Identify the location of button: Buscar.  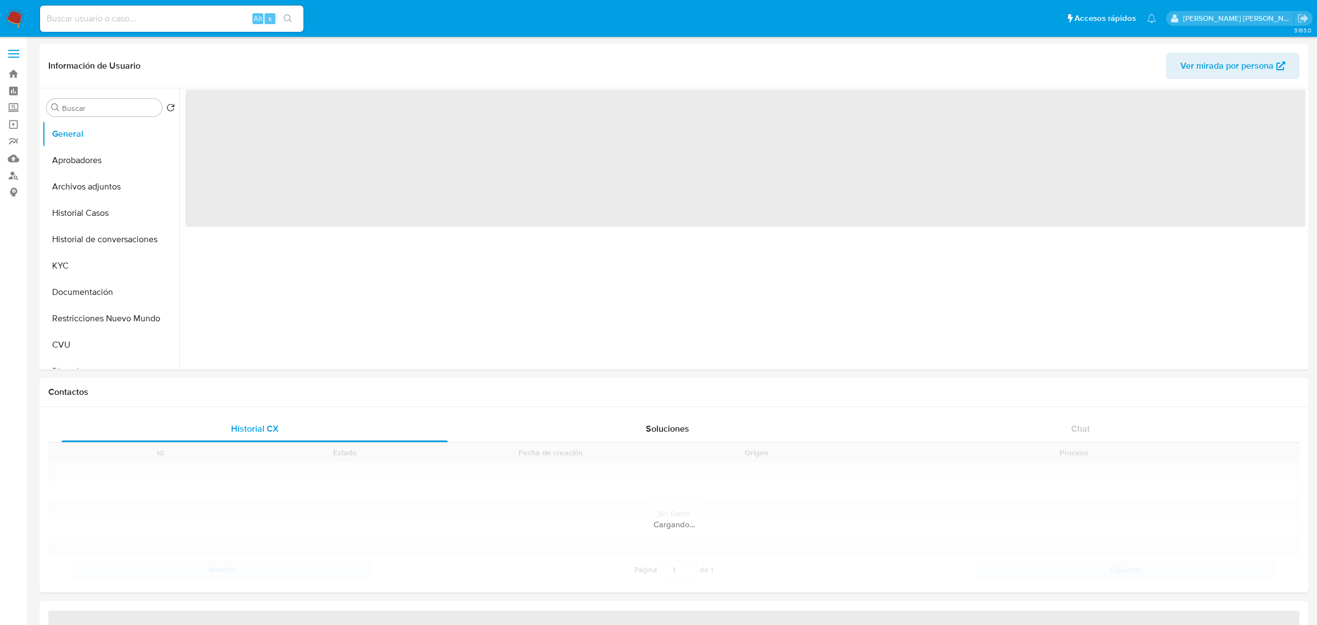
(55, 108).